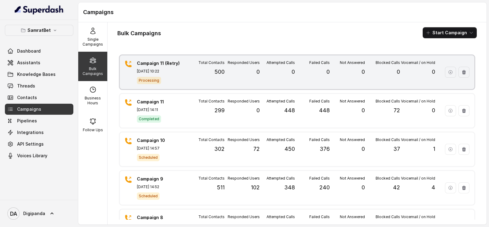 The width and height of the screenshot is (489, 227). What do you see at coordinates (39, 30) in the screenshot?
I see `button: SamratBet` at bounding box center [39, 30].